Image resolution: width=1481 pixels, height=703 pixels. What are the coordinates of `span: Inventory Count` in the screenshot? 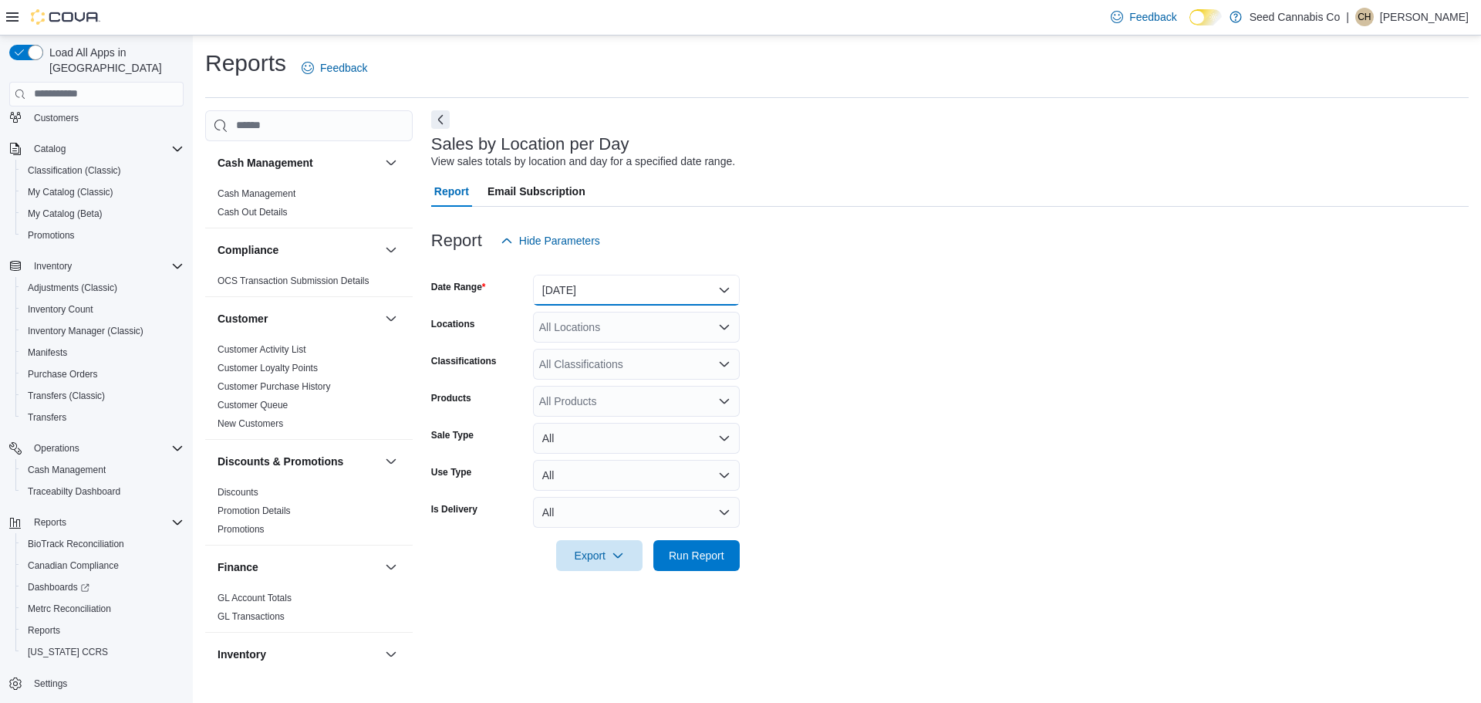 It's located at (103, 309).